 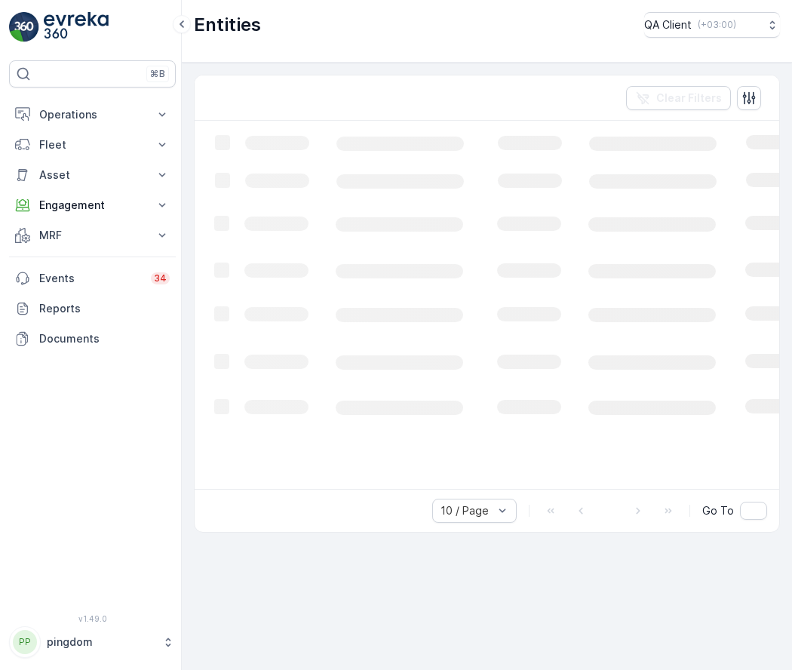 I want to click on p: Entities, so click(x=227, y=25).